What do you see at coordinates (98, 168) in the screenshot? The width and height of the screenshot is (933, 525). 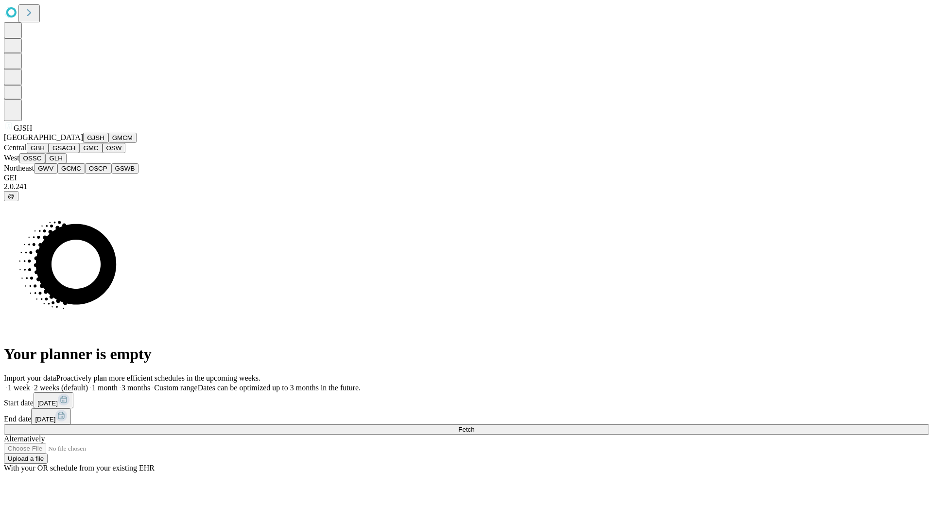 I see `button: OSCP` at bounding box center [98, 168].